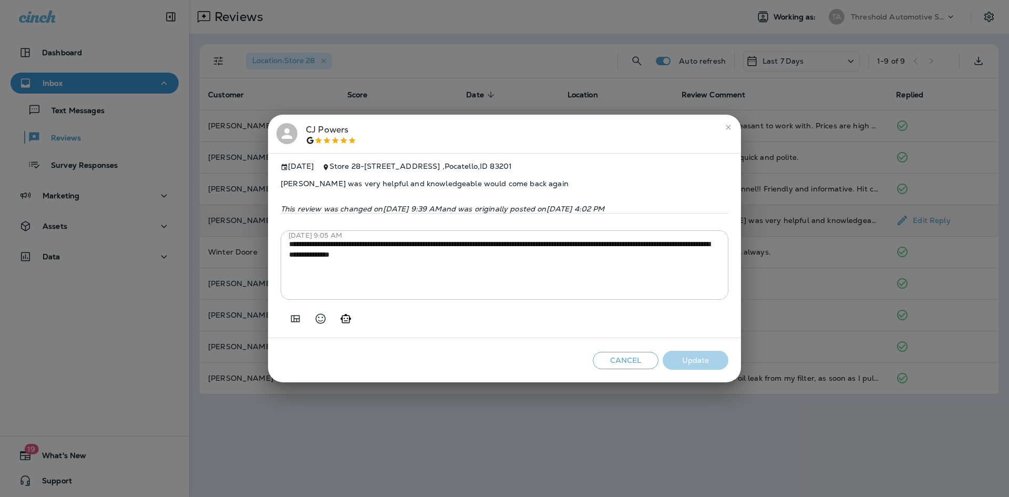  I want to click on button: Add in a premade template, so click(295, 318).